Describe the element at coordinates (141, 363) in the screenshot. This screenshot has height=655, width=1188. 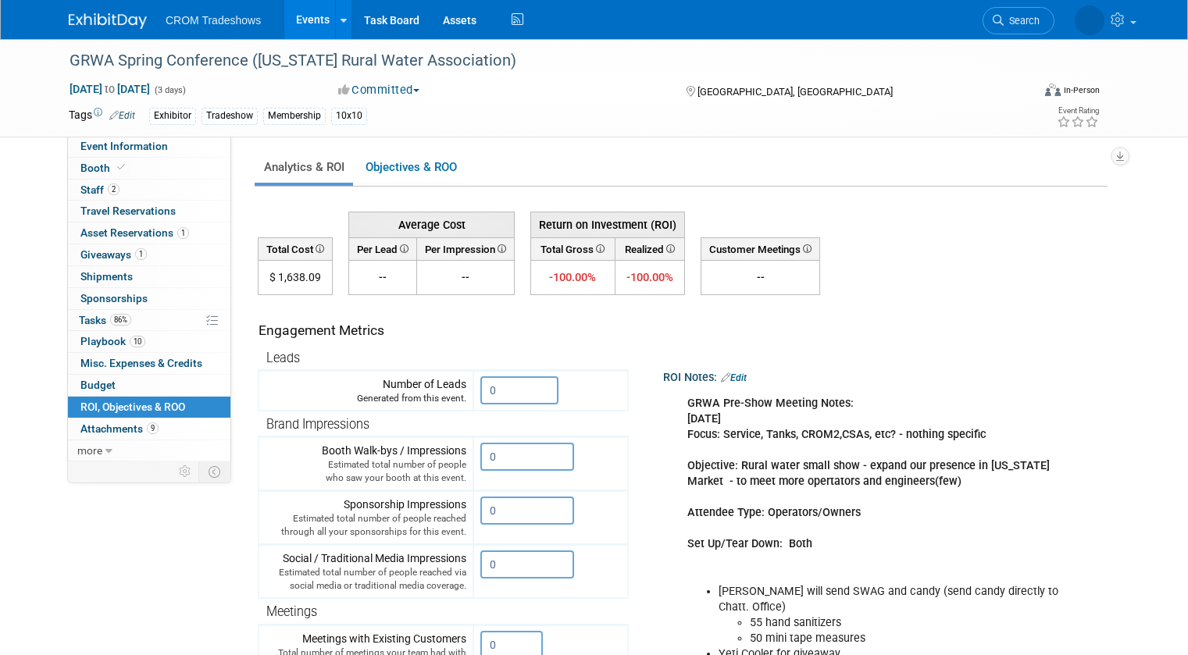
I see `span: Misc. Expenses & Credits` at that location.